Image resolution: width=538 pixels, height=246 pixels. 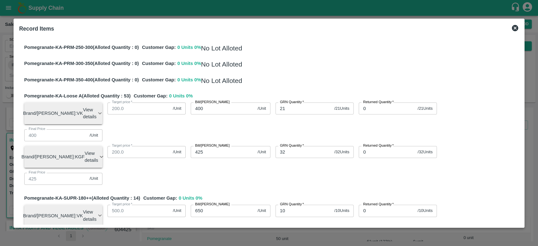 What do you see at coordinates (82, 48) in the screenshot?
I see `span: Pomegranate-KA-PRM-250-300 (Alloted Quantity : 0 )` at bounding box center [82, 48].